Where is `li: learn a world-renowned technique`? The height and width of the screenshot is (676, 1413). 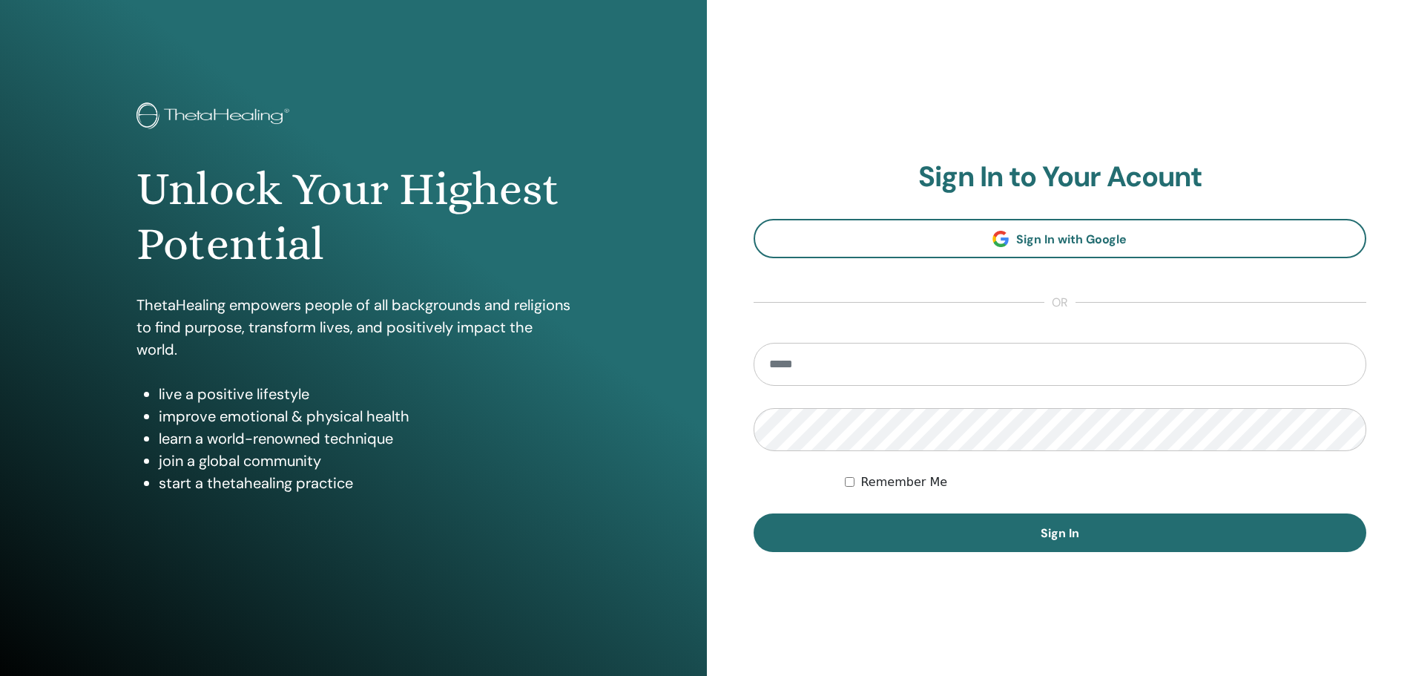
li: learn a world-renowned technique is located at coordinates (364, 438).